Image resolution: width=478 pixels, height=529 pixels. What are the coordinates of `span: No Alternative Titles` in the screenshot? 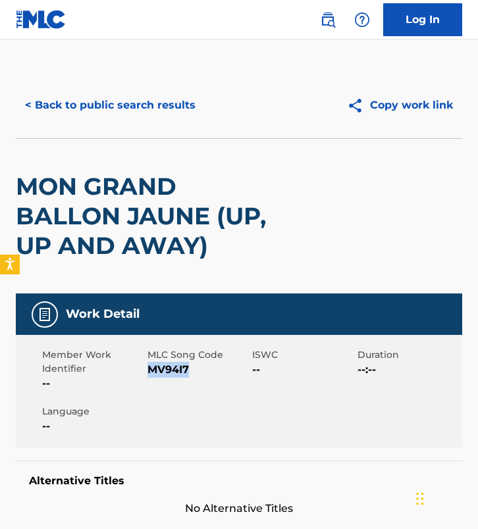 It's located at (239, 509).